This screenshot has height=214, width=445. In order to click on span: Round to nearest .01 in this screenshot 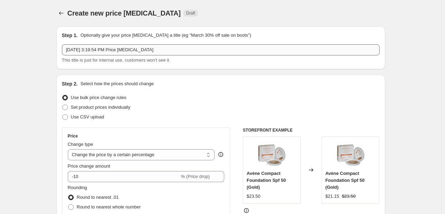, I will do `click(98, 197)`.